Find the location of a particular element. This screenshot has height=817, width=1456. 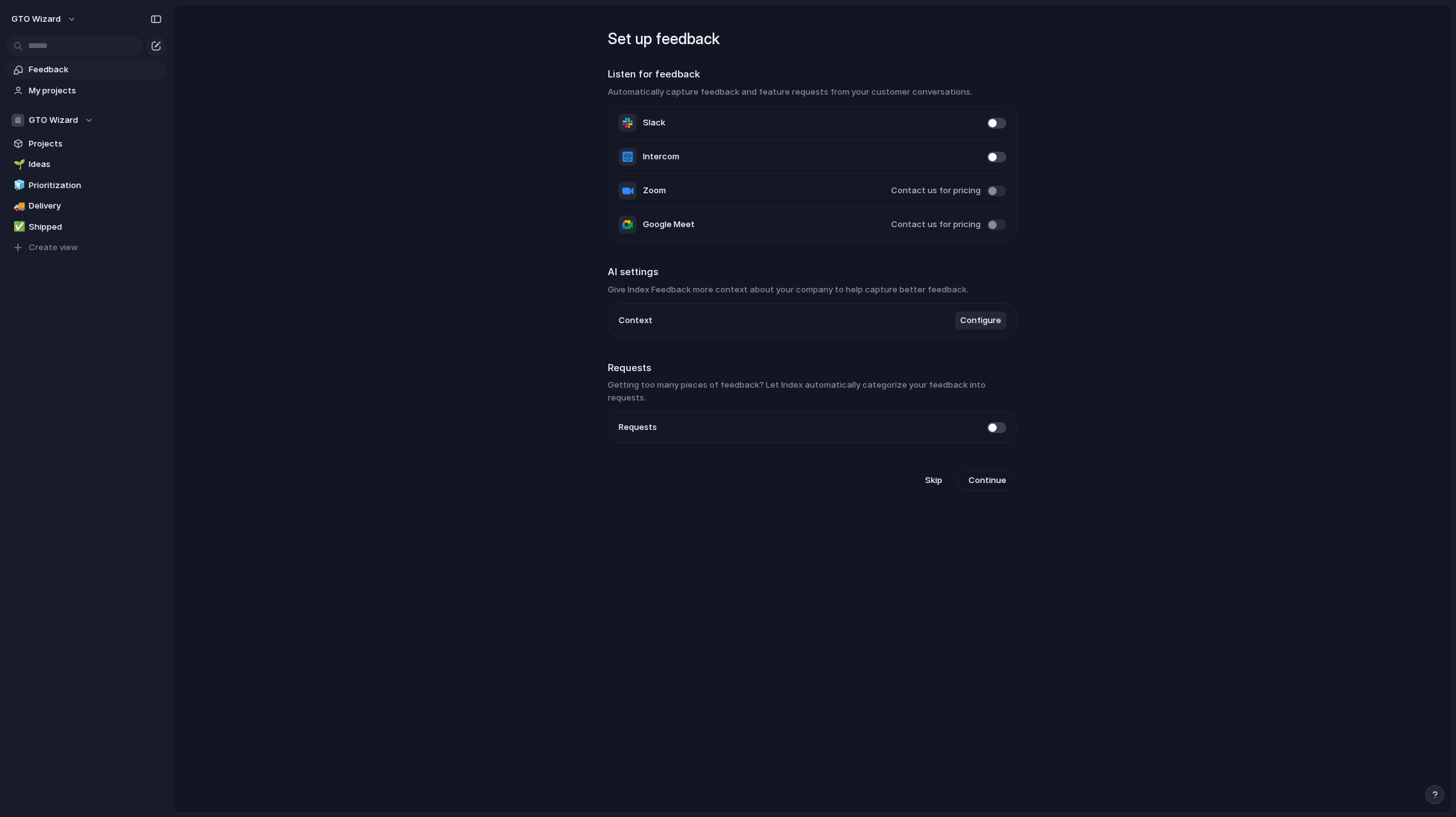

span: My projects is located at coordinates (95, 91).